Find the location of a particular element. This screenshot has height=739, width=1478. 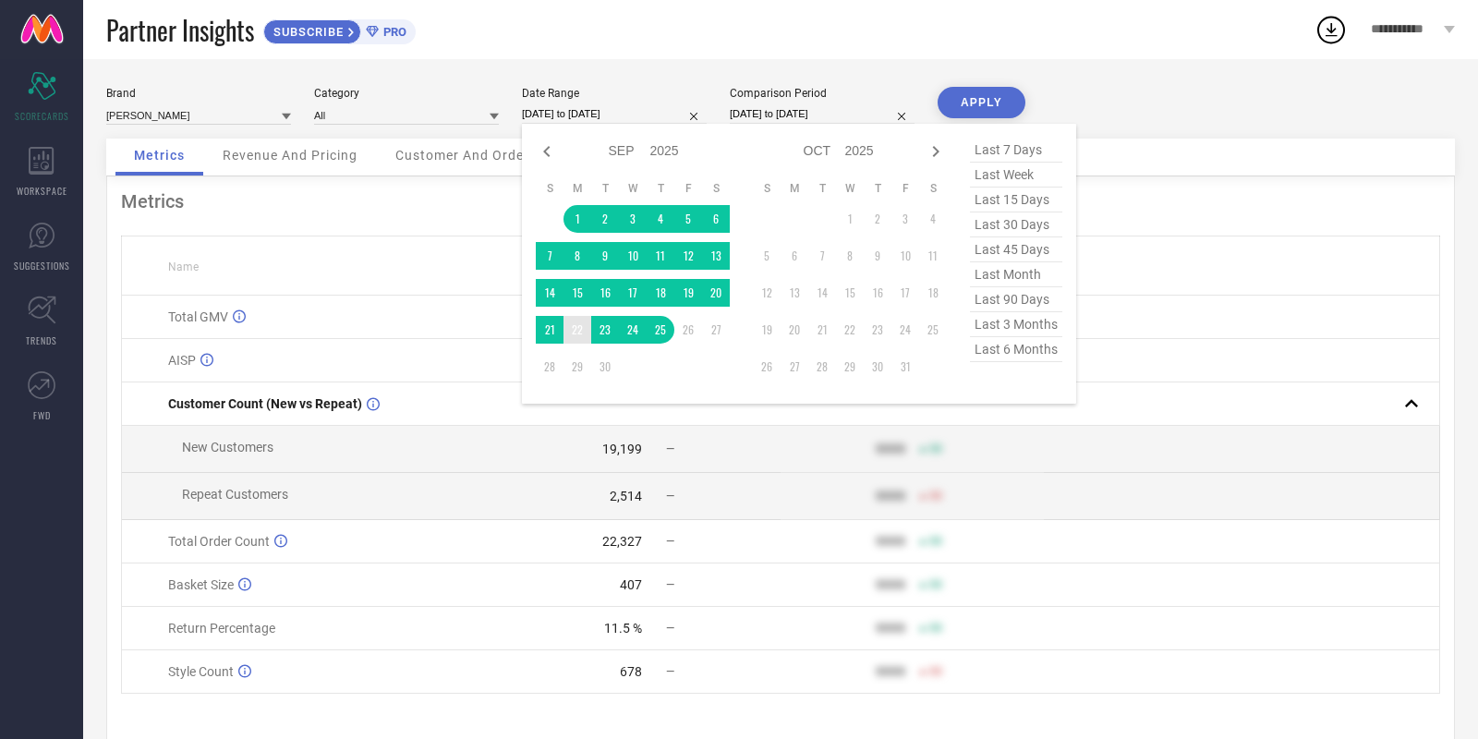

span: SUGGESTIONS is located at coordinates (42, 265).